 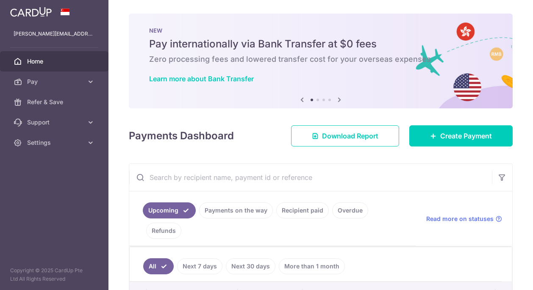 What do you see at coordinates (55, 82) in the screenshot?
I see `span: Pay` at bounding box center [55, 82].